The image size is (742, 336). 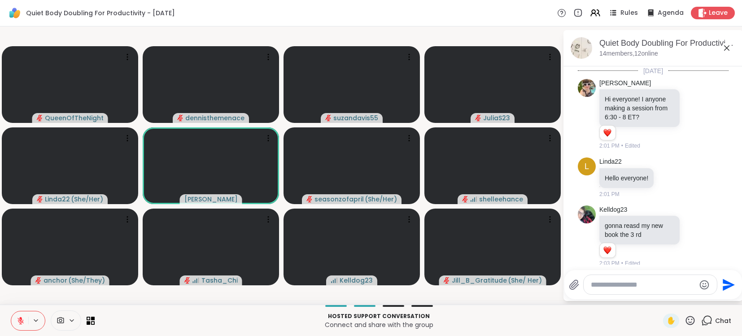 I want to click on span: L, so click(x=587, y=167).